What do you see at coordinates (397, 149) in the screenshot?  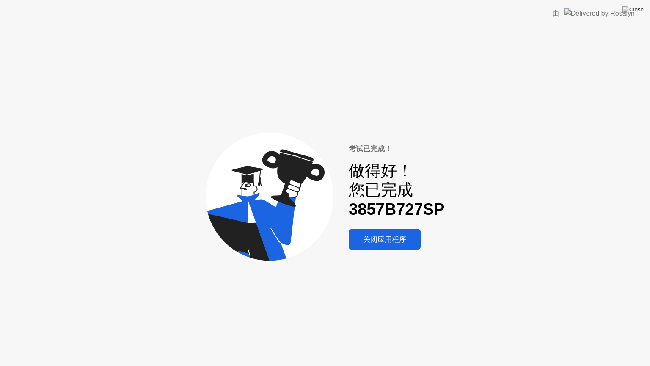 I see `div: 考试已完成！` at bounding box center [397, 149].